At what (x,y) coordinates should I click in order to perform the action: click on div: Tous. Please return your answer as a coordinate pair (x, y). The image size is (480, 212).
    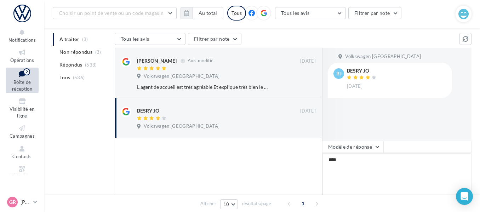
    Looking at the image, I should click on (236, 13).